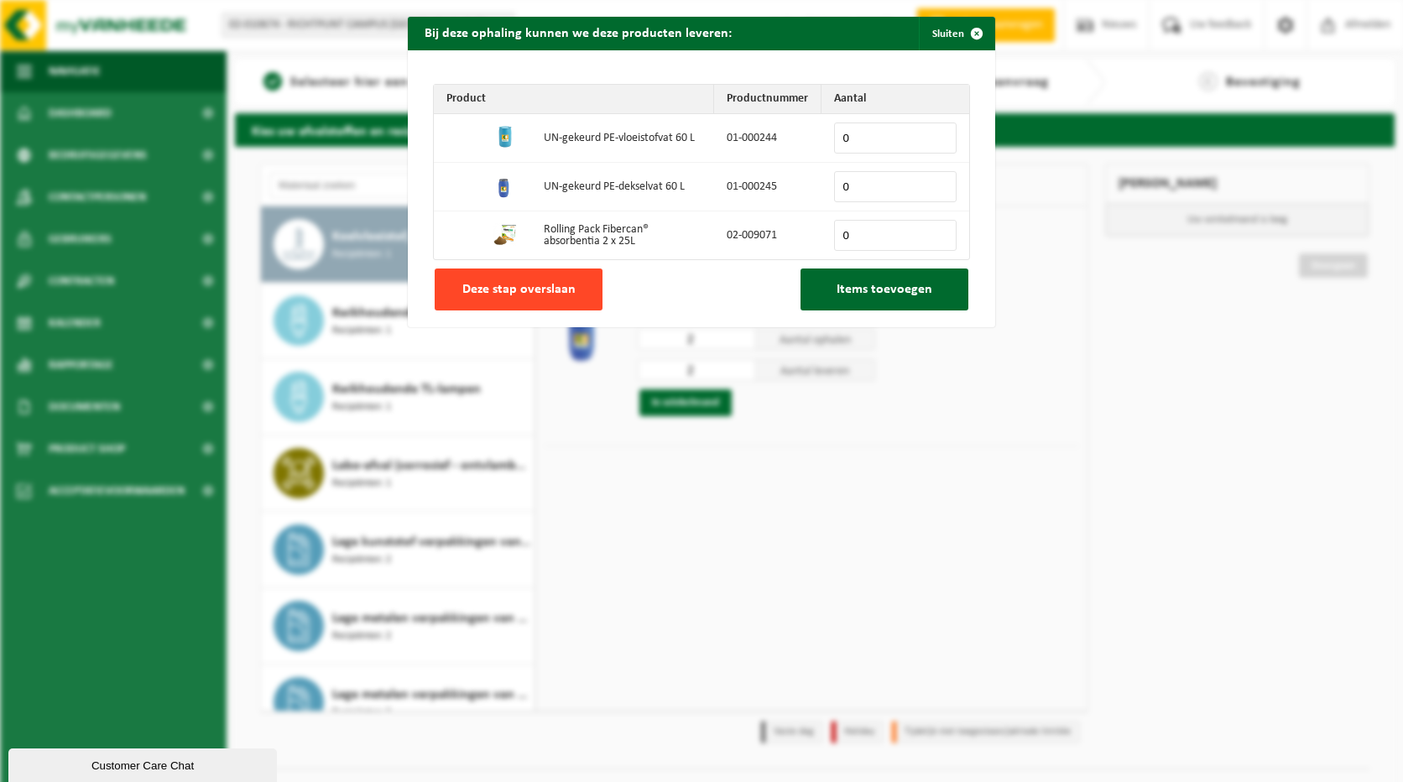 This screenshot has height=782, width=1403. I want to click on th: Productnummer, so click(768, 99).